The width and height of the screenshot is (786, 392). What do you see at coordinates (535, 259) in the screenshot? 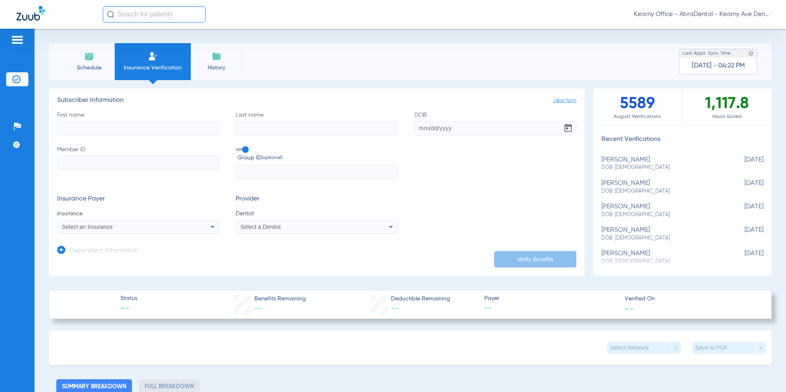
I see `button: Verify Benefits` at bounding box center [535, 259].